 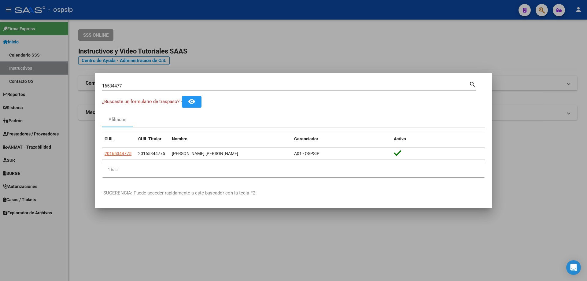 What do you see at coordinates (306, 139) in the screenshot?
I see `span: Gerenciador` at bounding box center [306, 139].